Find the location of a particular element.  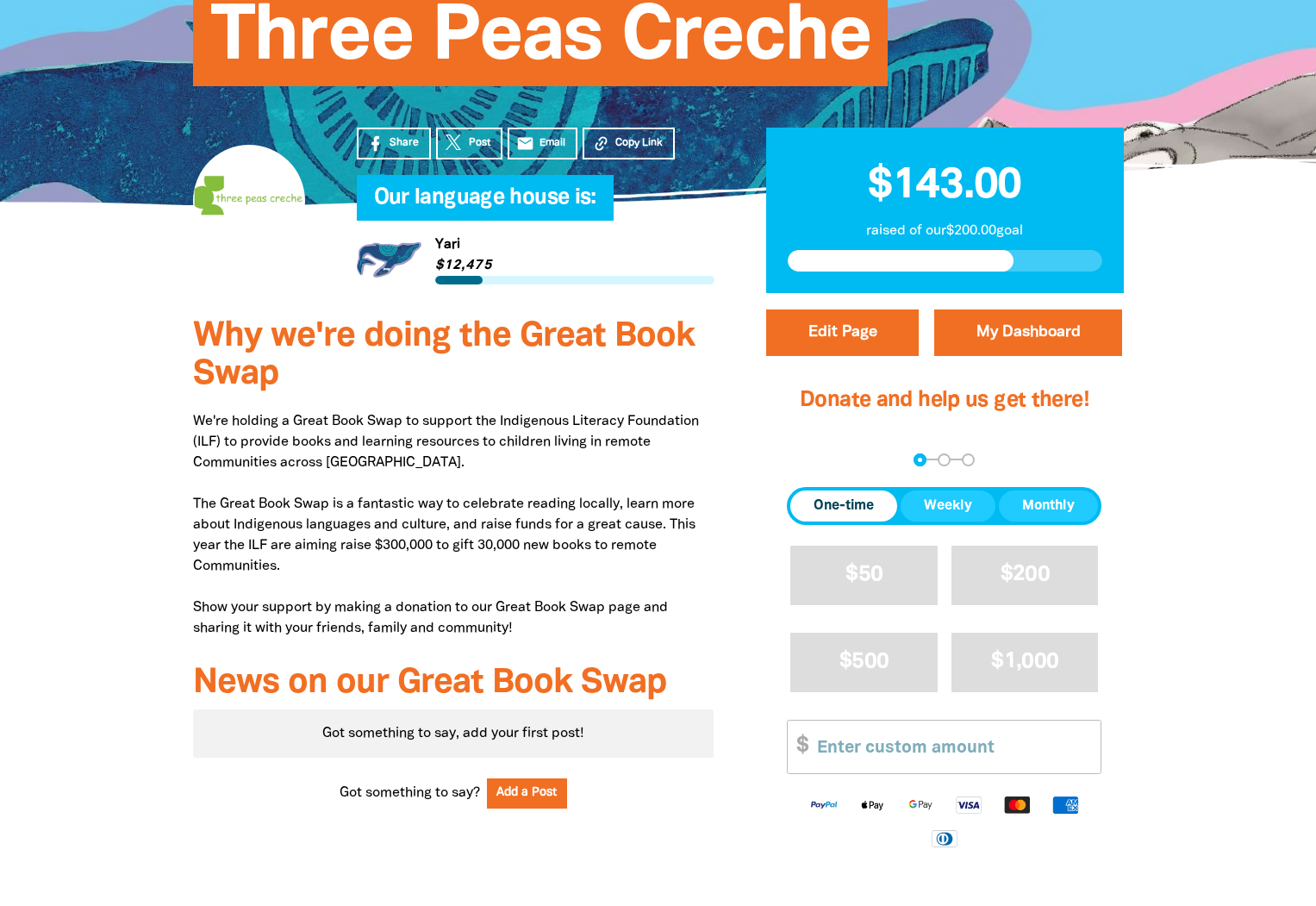

h3: News on our Great Book Swap is located at coordinates (454, 684).